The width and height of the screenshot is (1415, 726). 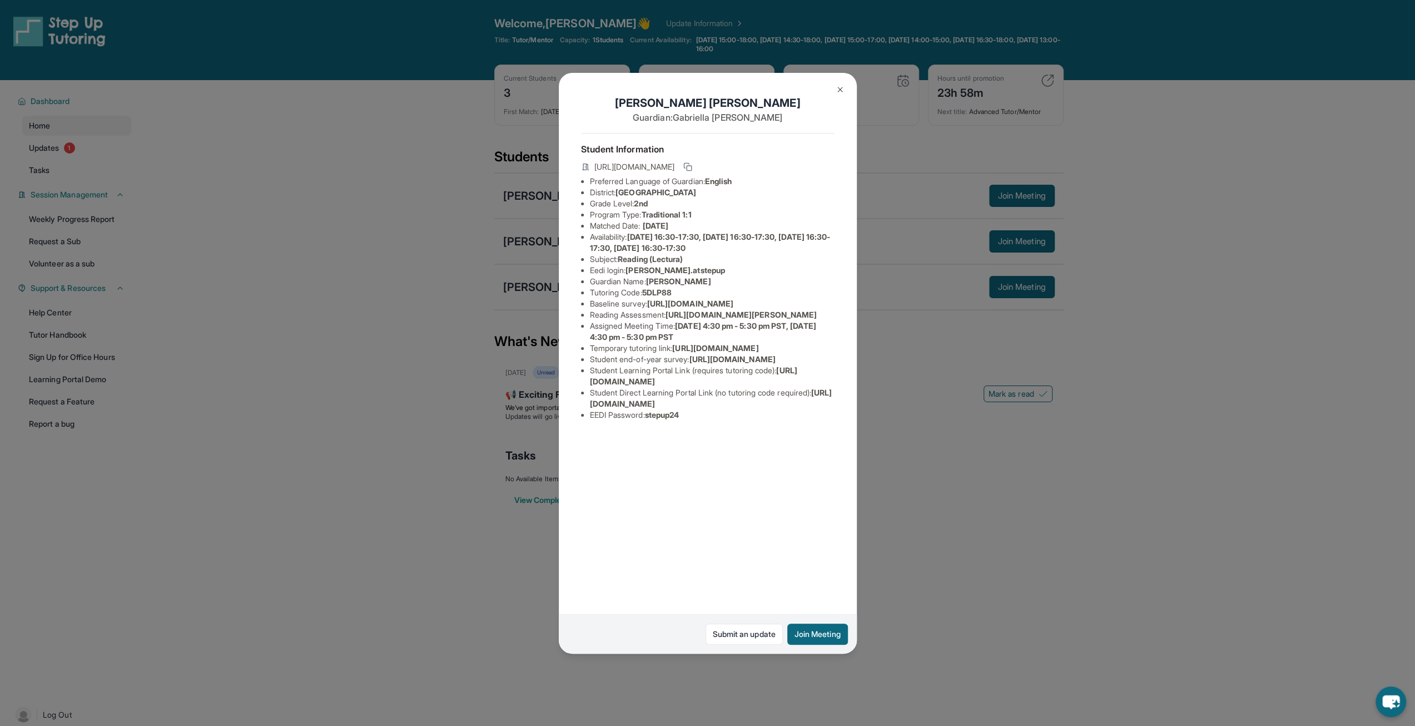 I want to click on button: chat-button, so click(x=1391, y=701).